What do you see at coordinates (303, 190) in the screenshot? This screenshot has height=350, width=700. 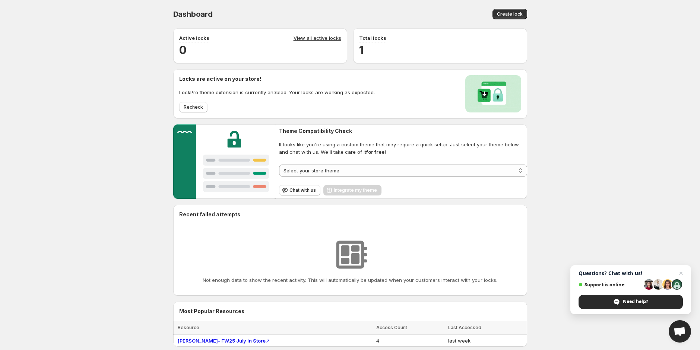 I see `span: Chat with us` at bounding box center [303, 190].